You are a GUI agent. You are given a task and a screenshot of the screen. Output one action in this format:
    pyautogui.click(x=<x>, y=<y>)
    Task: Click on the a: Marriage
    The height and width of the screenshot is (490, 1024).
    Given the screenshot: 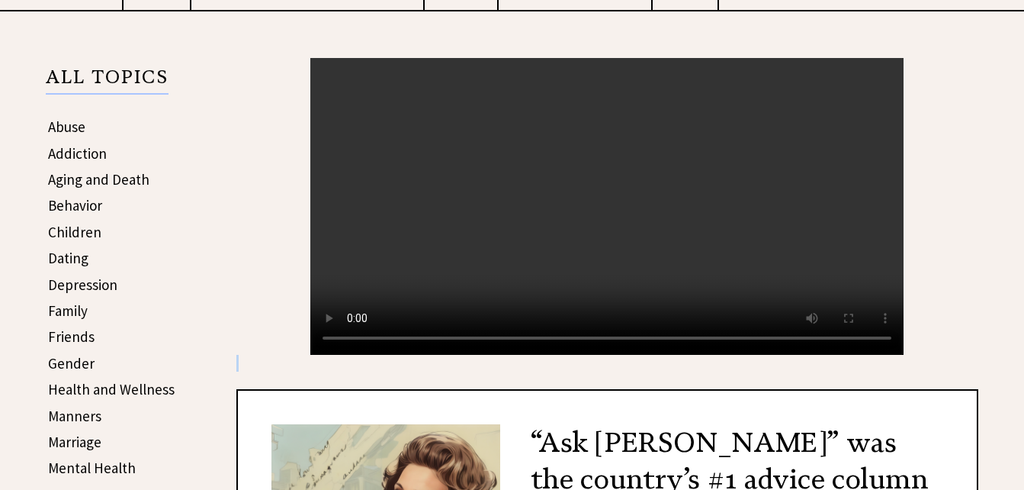 What is the action you would take?
    pyautogui.click(x=75, y=442)
    